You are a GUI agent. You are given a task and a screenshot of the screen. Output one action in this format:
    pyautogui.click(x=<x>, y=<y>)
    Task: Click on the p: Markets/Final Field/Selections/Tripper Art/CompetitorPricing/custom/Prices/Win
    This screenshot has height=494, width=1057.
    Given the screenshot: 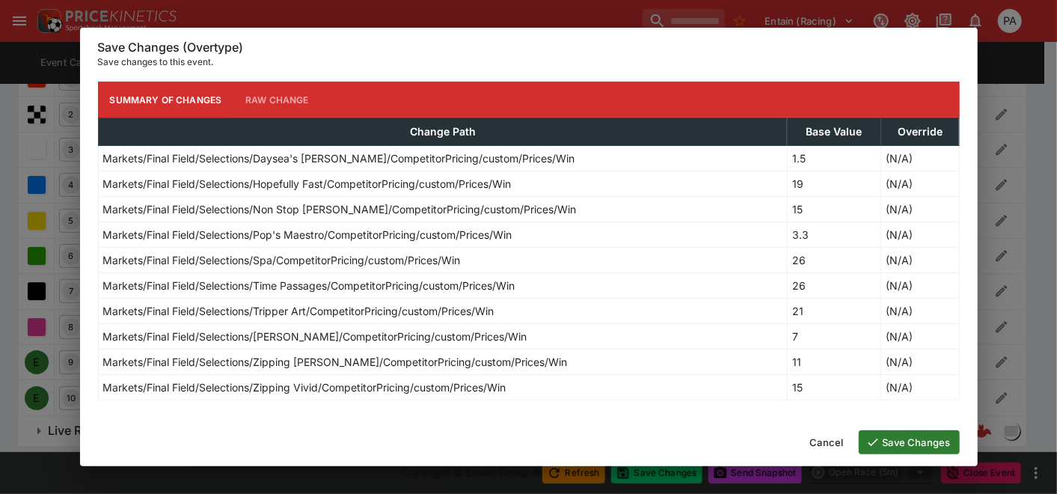 What is the action you would take?
    pyautogui.click(x=299, y=311)
    